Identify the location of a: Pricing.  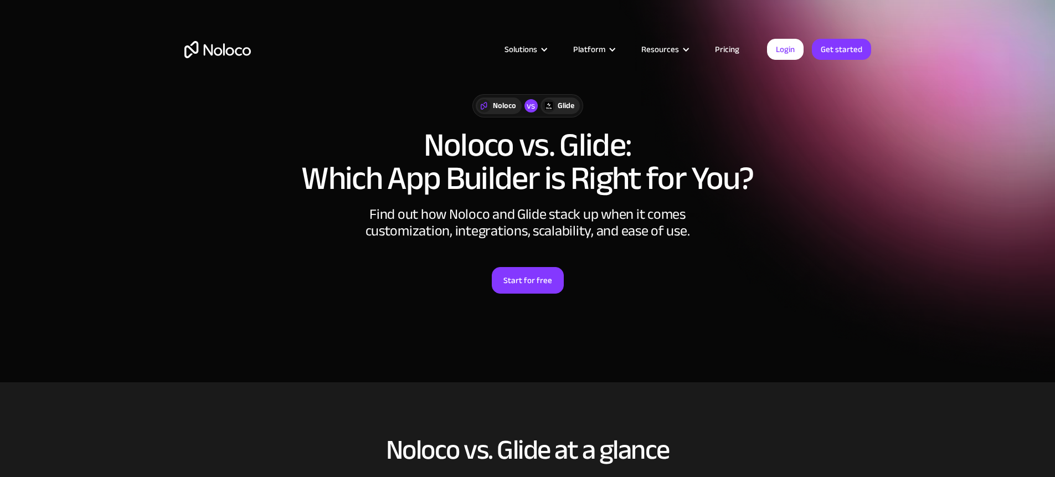
(727, 49).